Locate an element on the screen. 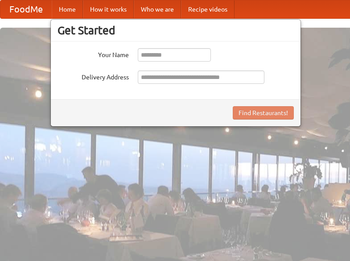 Image resolution: width=350 pixels, height=261 pixels. h3: Get Started is located at coordinates (175, 30).